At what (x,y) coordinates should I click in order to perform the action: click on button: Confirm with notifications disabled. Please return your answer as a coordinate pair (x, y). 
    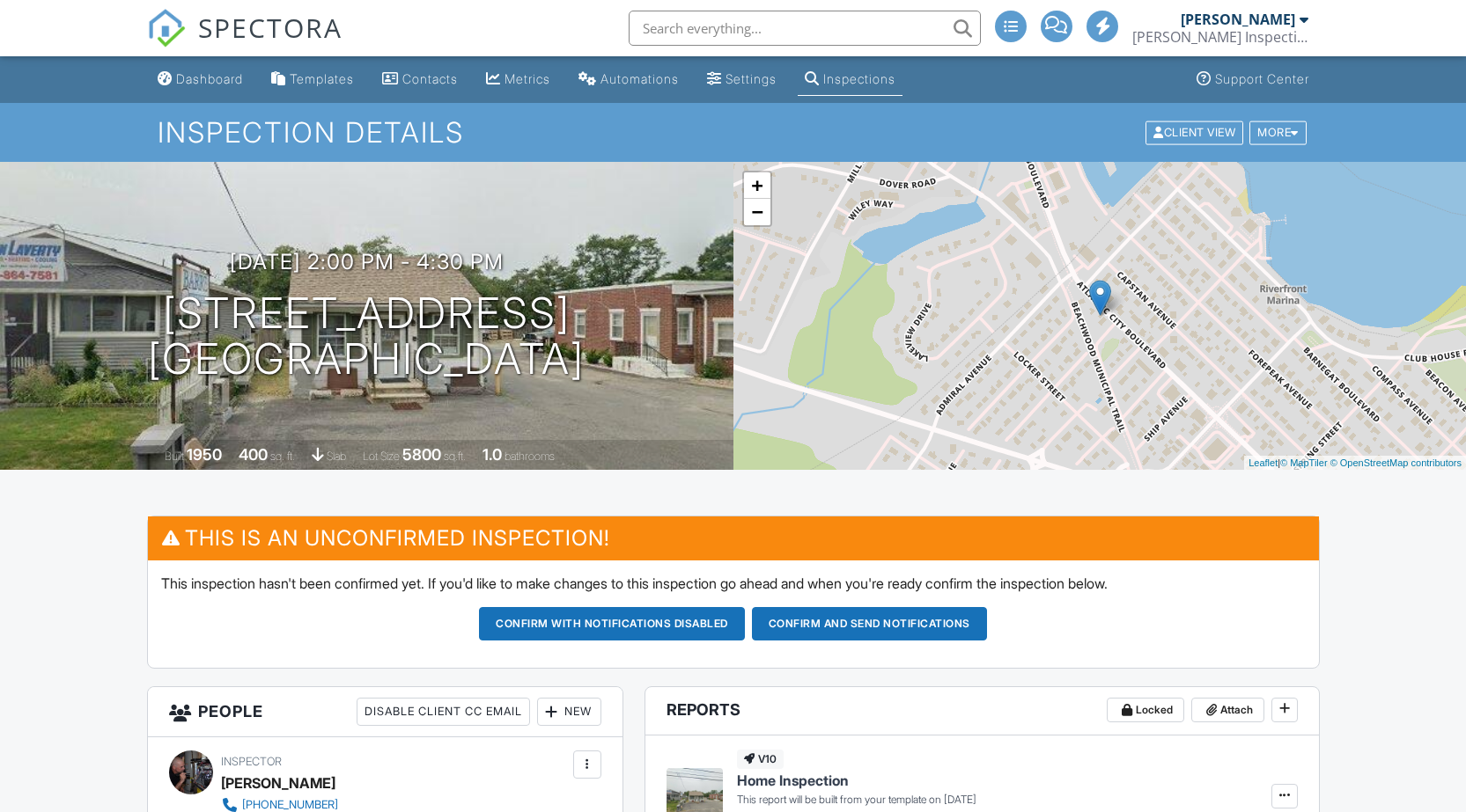
    Looking at the image, I should click on (612, 624).